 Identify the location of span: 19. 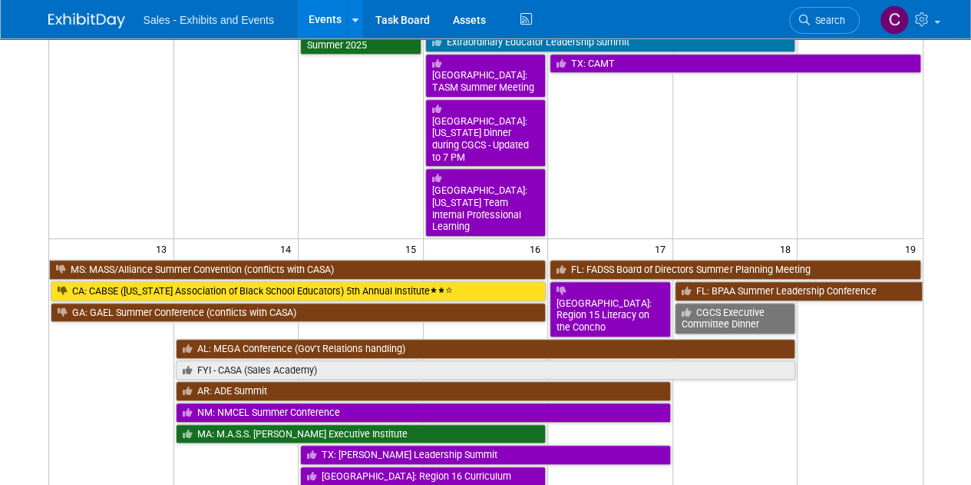
(913, 248).